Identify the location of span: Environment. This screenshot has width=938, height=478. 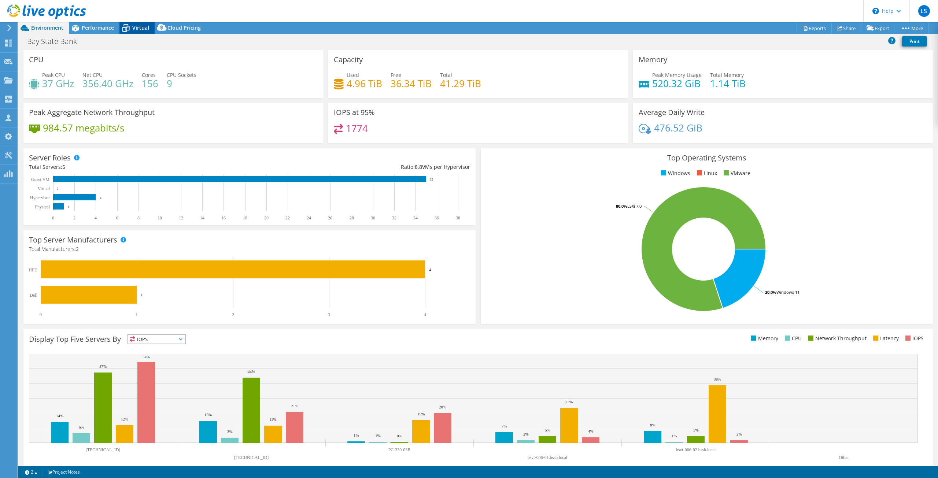
(47, 27).